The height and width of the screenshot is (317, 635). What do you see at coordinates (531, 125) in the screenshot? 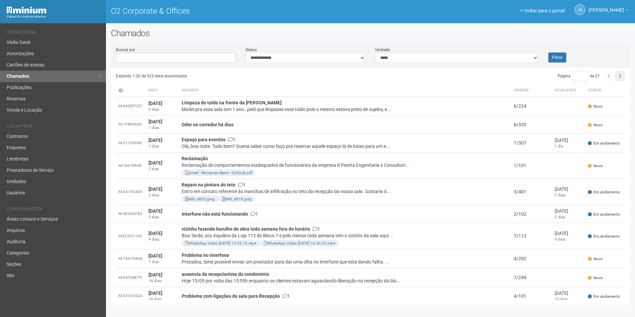
I see `td: 6/320` at bounding box center [531, 125].